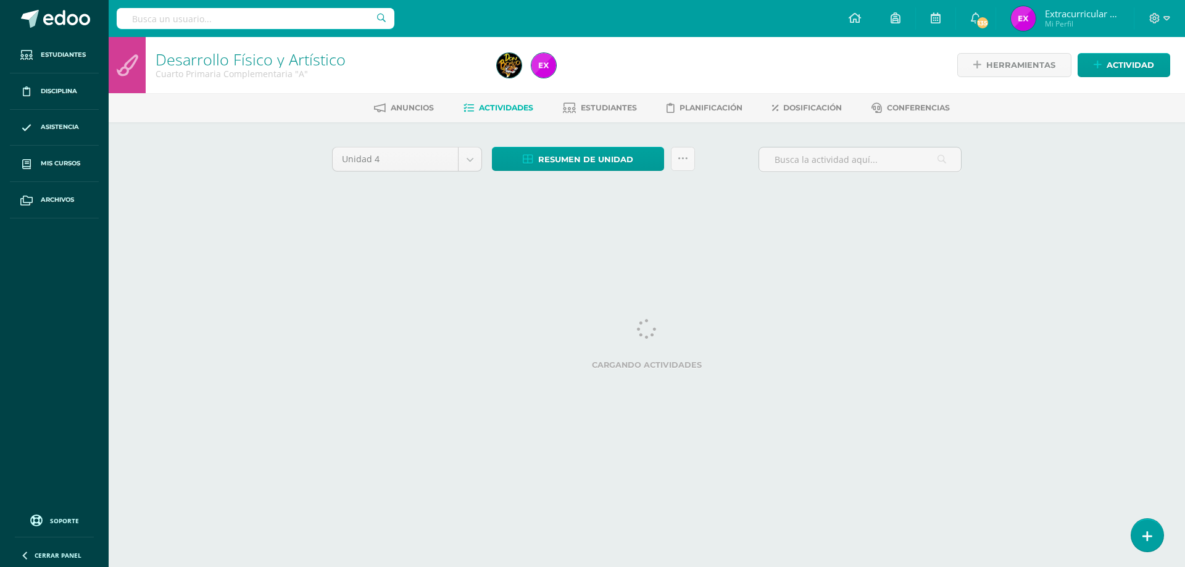  I want to click on a: Conferencias, so click(910, 108).